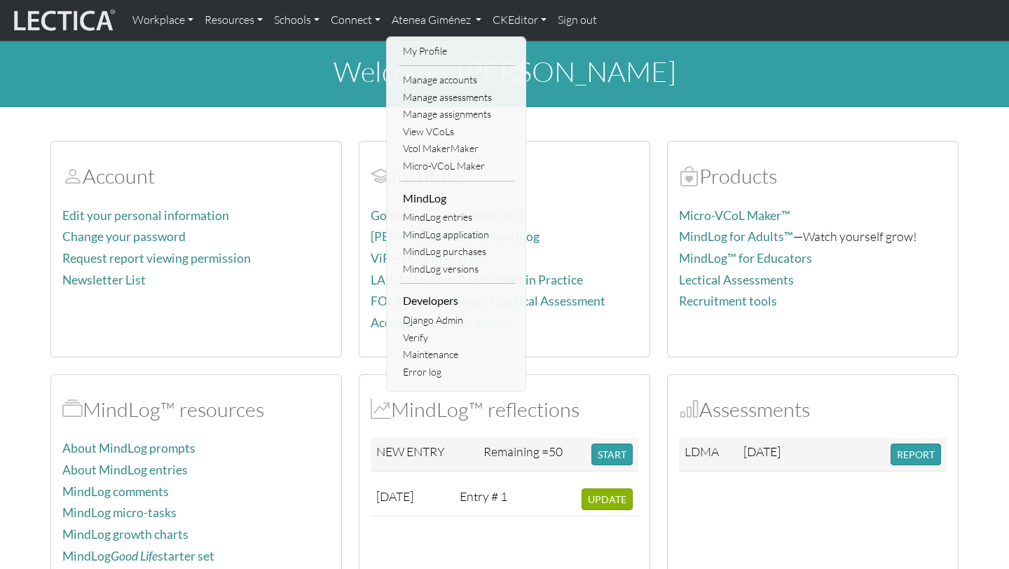 Image resolution: width=1009 pixels, height=569 pixels. Describe the element at coordinates (457, 166) in the screenshot. I see `a: Micro-VCoL Maker` at that location.